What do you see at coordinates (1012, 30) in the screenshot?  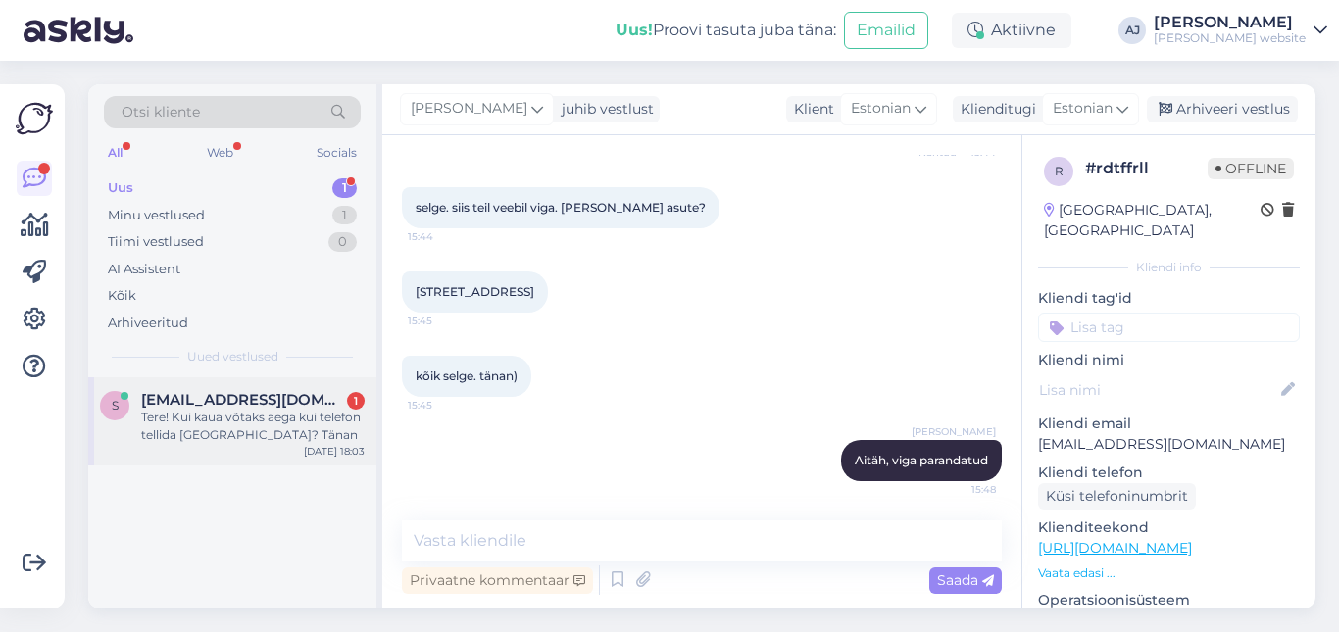 I see `div: Aktiivne` at bounding box center [1012, 30].